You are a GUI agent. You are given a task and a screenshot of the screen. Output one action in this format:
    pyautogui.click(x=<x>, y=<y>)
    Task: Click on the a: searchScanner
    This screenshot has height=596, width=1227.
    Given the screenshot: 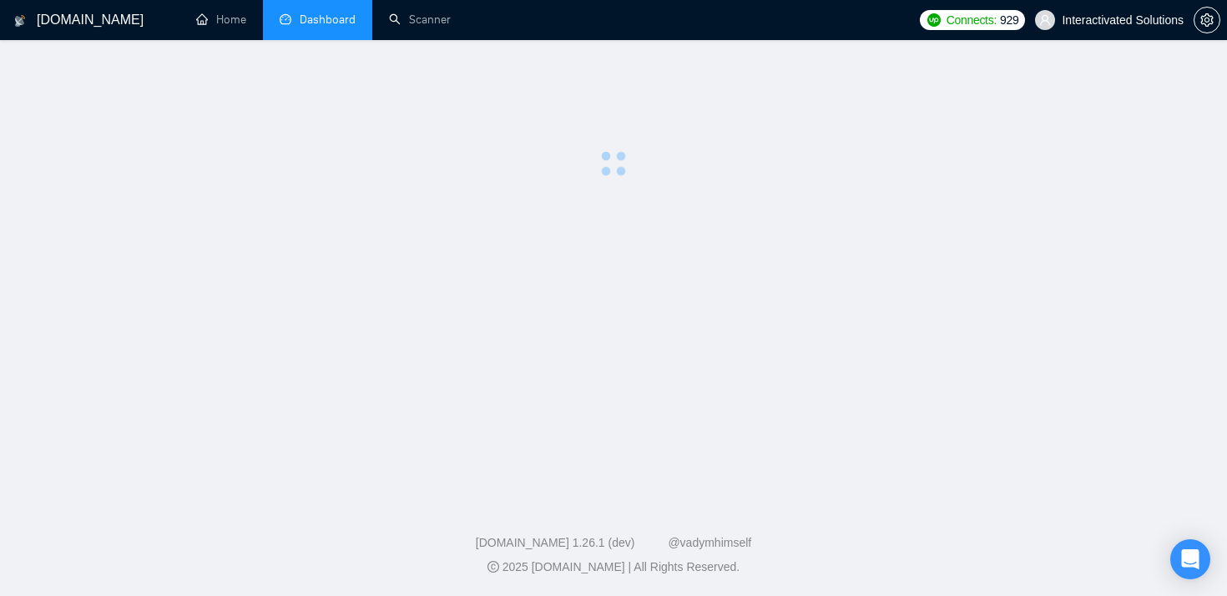 What is the action you would take?
    pyautogui.click(x=420, y=19)
    